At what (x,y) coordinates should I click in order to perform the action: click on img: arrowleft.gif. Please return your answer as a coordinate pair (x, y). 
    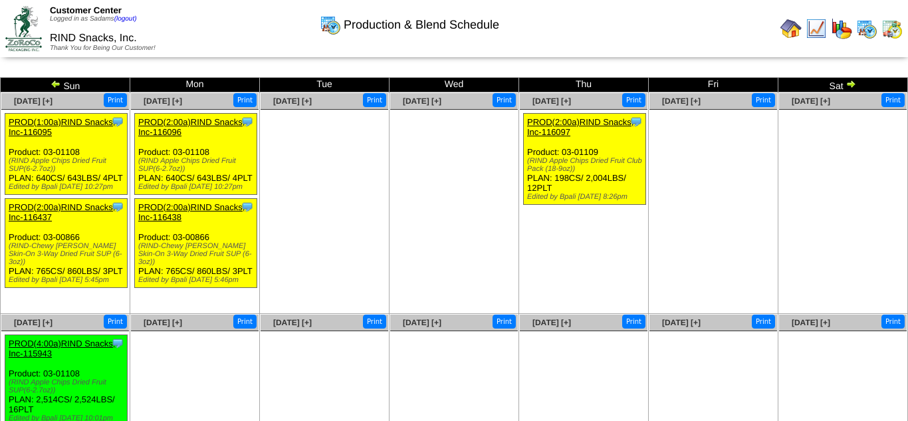
    Looking at the image, I should click on (56, 84).